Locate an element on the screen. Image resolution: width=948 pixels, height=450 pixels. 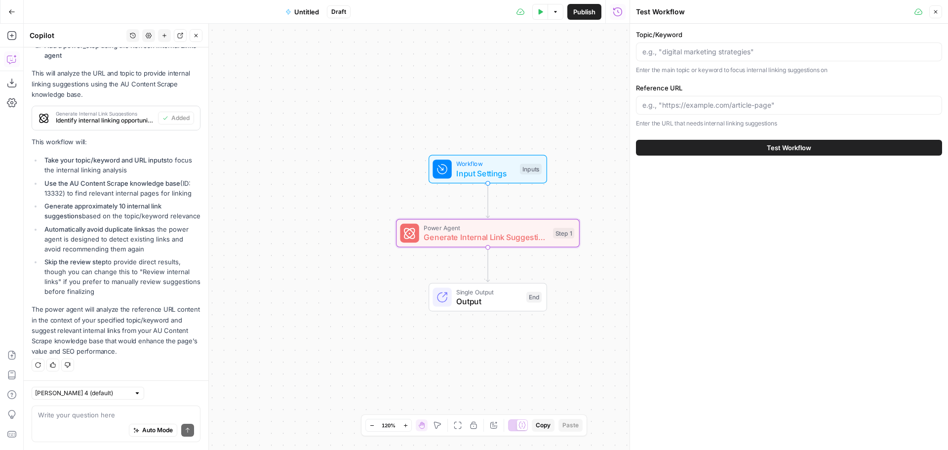
p: This will analyze the URL and topic to provide internal linking suggestions using the AU Content ... is located at coordinates (116, 83).